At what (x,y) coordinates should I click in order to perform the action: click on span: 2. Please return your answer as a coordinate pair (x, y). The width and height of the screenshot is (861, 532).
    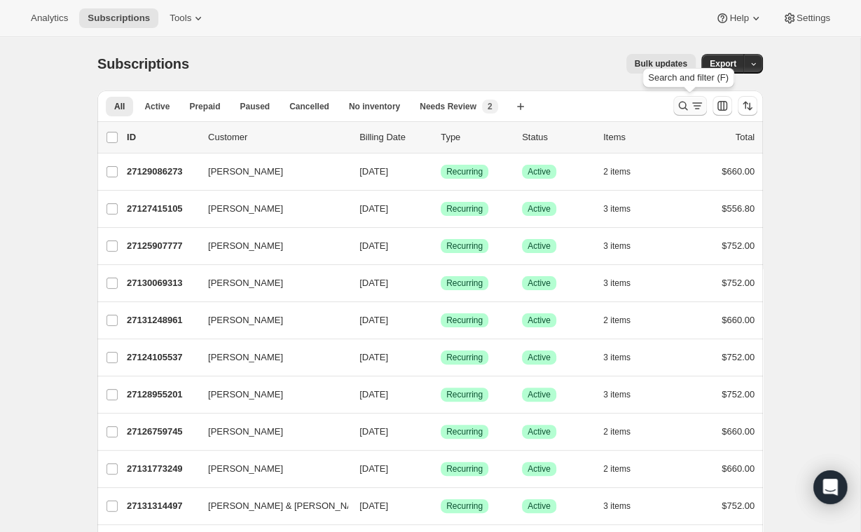
    Looking at the image, I should click on (490, 107).